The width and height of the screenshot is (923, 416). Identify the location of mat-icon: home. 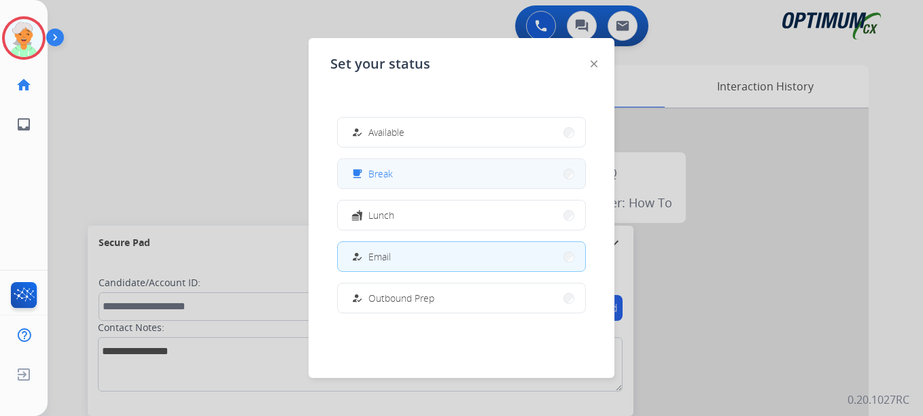
(24, 85).